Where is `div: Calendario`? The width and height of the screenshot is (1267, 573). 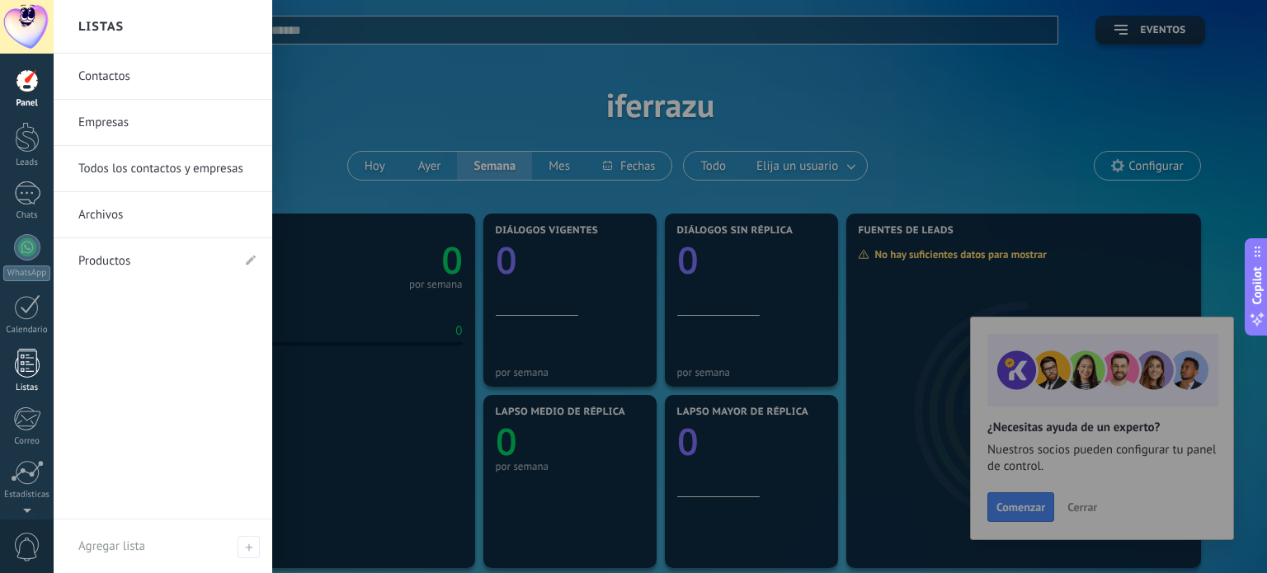 div: Calendario is located at coordinates (27, 330).